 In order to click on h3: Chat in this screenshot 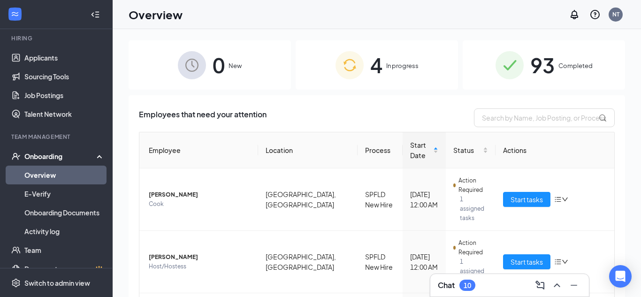, I will do `click(446, 285)`.